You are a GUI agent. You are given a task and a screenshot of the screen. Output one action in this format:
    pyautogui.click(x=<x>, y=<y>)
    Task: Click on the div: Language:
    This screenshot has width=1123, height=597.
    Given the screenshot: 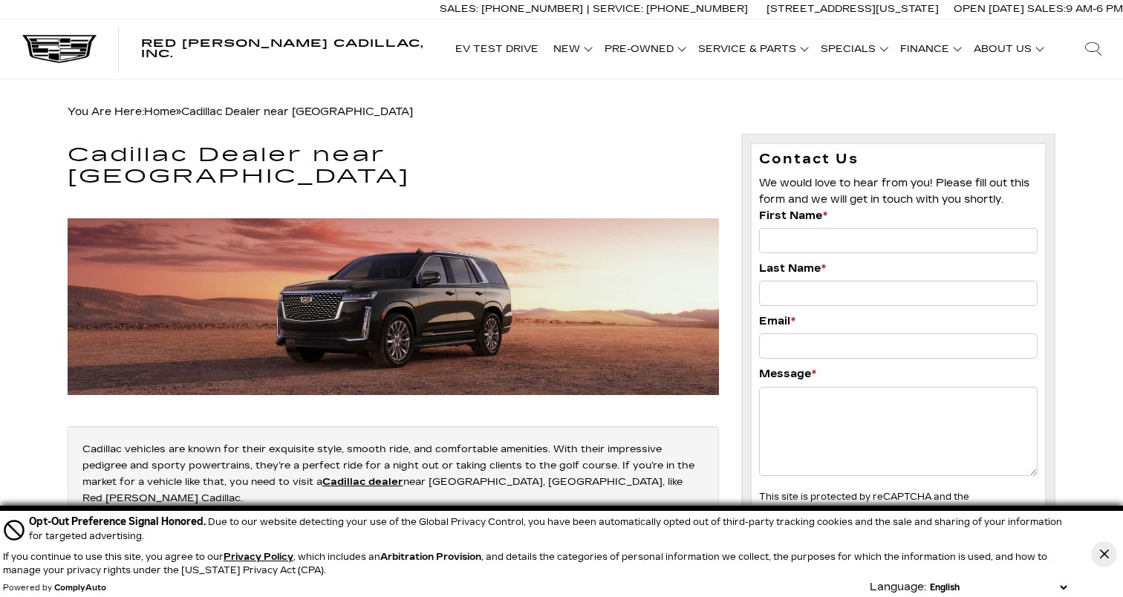 What is the action you would take?
    pyautogui.click(x=898, y=588)
    